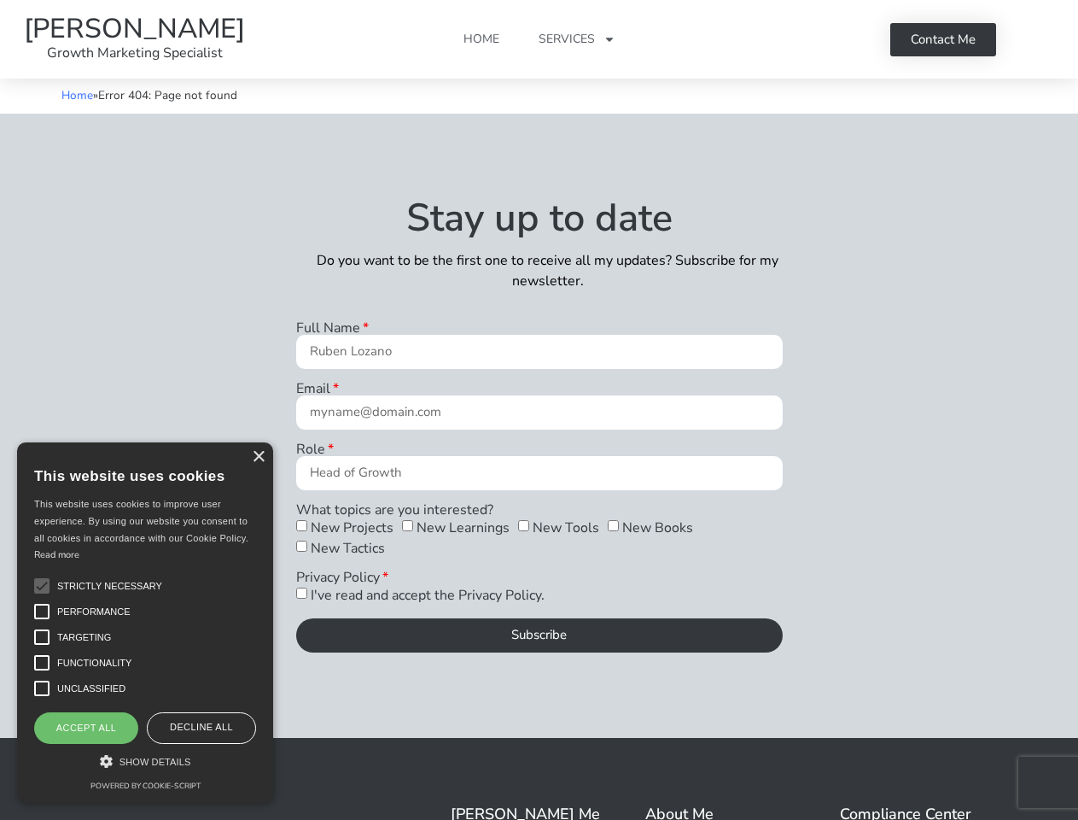  I want to click on label: New Tactics, so click(348, 548).